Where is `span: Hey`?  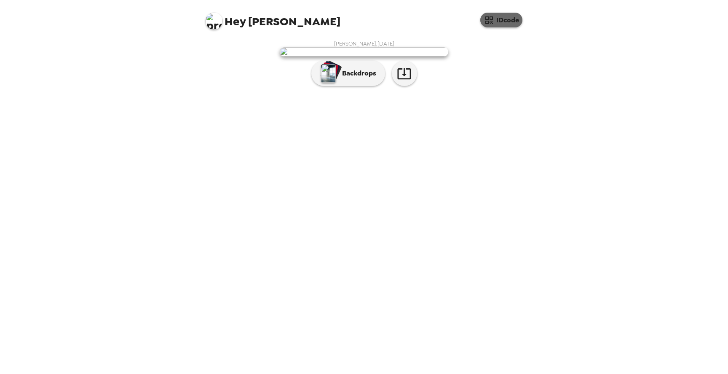
span: Hey is located at coordinates (235, 21).